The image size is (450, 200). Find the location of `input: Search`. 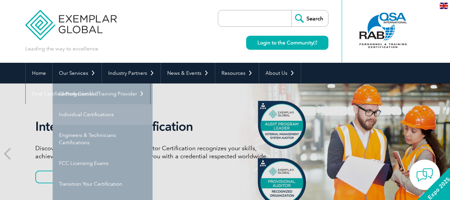

input: Search is located at coordinates (310, 18).